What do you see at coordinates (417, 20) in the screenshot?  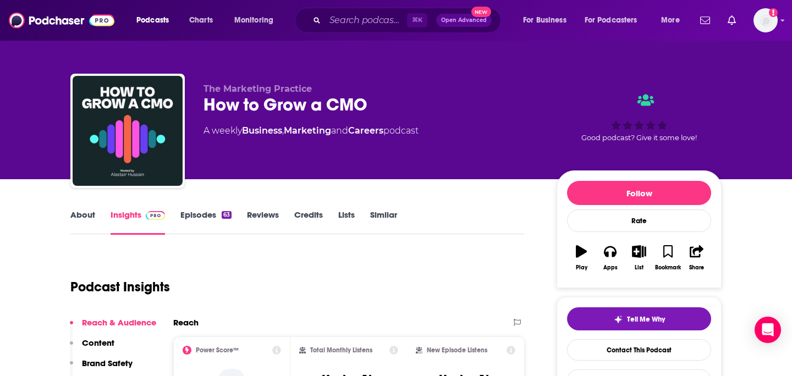 I see `span: ⌘ K` at bounding box center [417, 20].